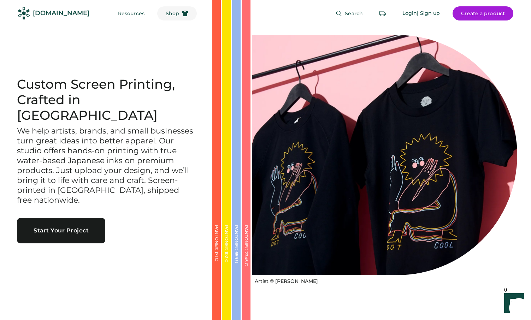 The width and height of the screenshot is (531, 320). I want to click on button: Shop, so click(177, 13).